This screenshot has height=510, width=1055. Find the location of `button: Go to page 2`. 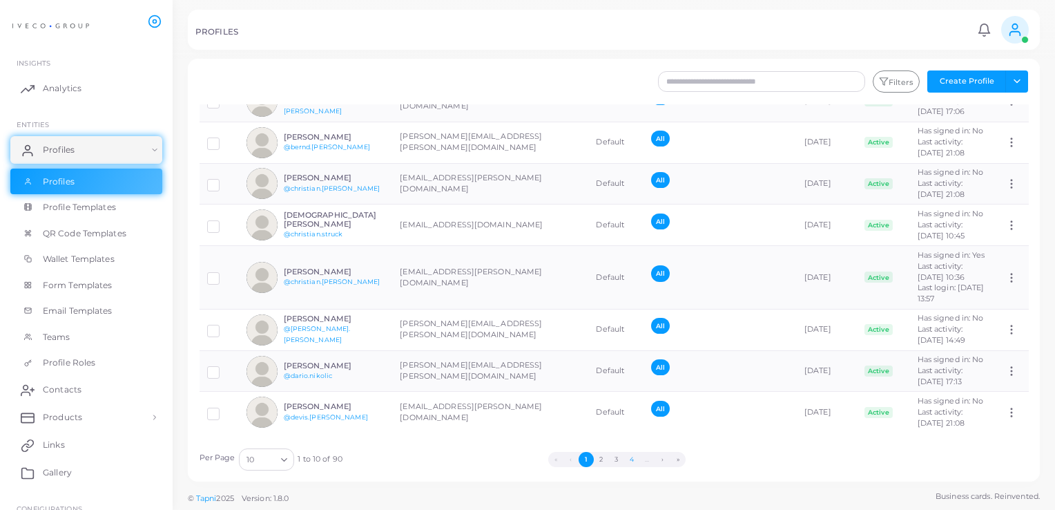

button: Go to page 2 is located at coordinates (601, 459).